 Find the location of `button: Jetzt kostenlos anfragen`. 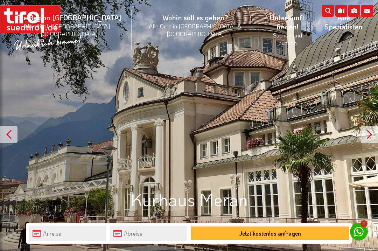

button: Jetzt kostenlos anfragen is located at coordinates (270, 233).